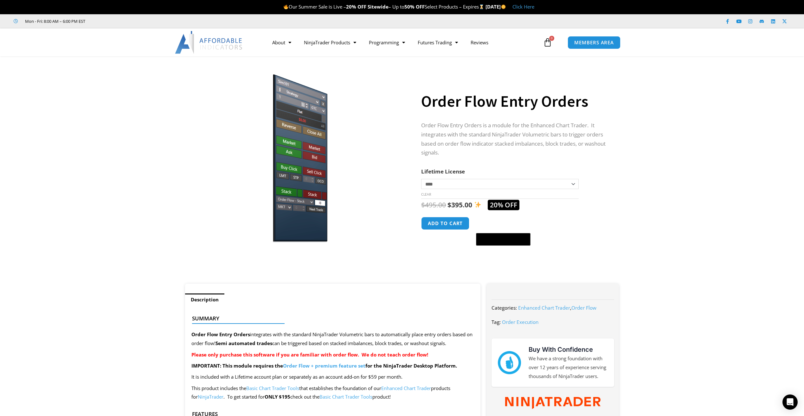  What do you see at coordinates (568, 350) in the screenshot?
I see `h3: Buy With Confidence` at bounding box center [568, 350].